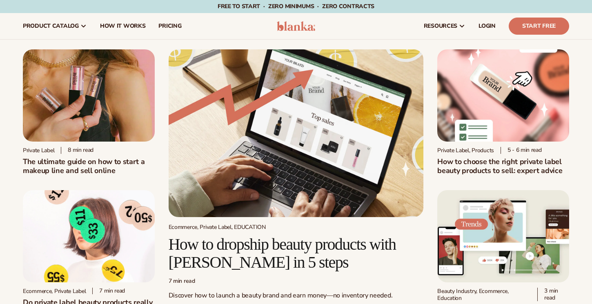 The height and width of the screenshot is (304, 592). What do you see at coordinates (296, 6) in the screenshot?
I see `span: Free to start · ZERO minimums · ZERO contracts` at bounding box center [296, 6].